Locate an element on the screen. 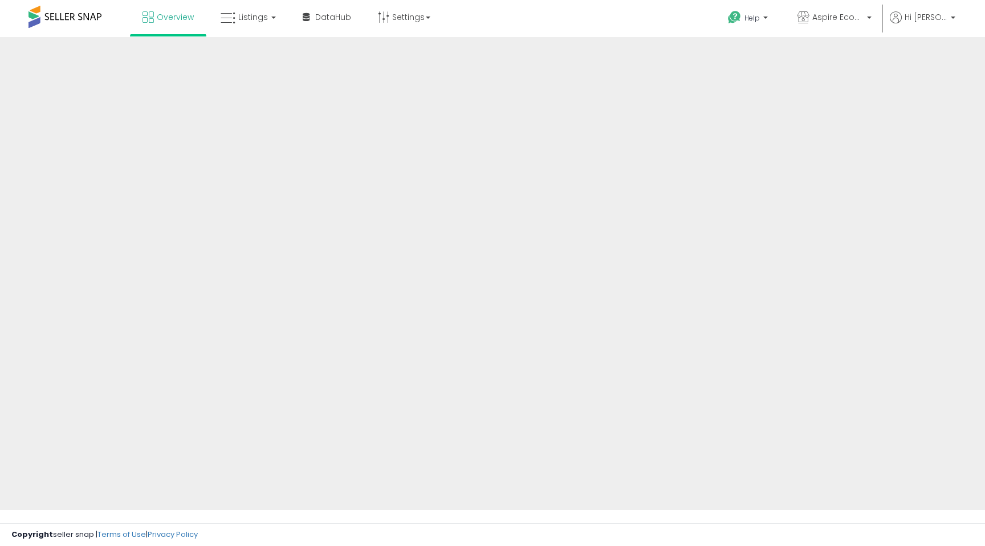  span: Aspire Ecommerce is located at coordinates (838, 17).